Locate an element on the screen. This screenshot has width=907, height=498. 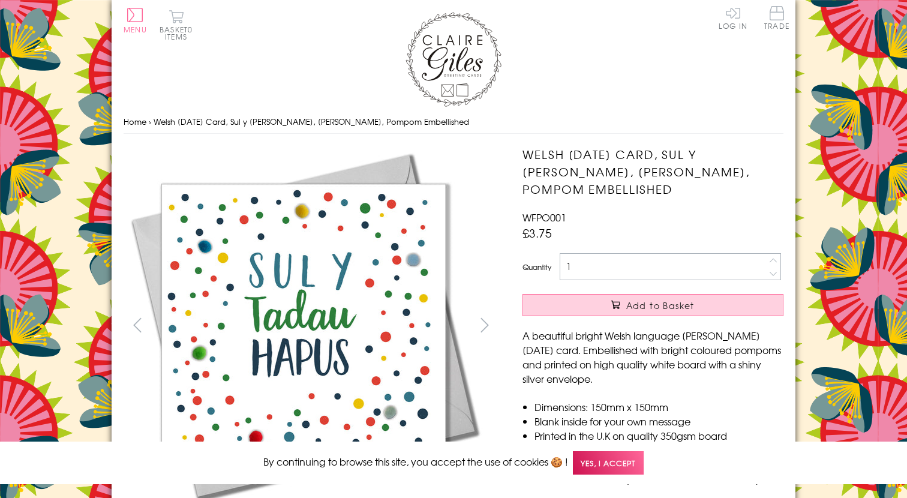
span: 0 items is located at coordinates (179, 33).